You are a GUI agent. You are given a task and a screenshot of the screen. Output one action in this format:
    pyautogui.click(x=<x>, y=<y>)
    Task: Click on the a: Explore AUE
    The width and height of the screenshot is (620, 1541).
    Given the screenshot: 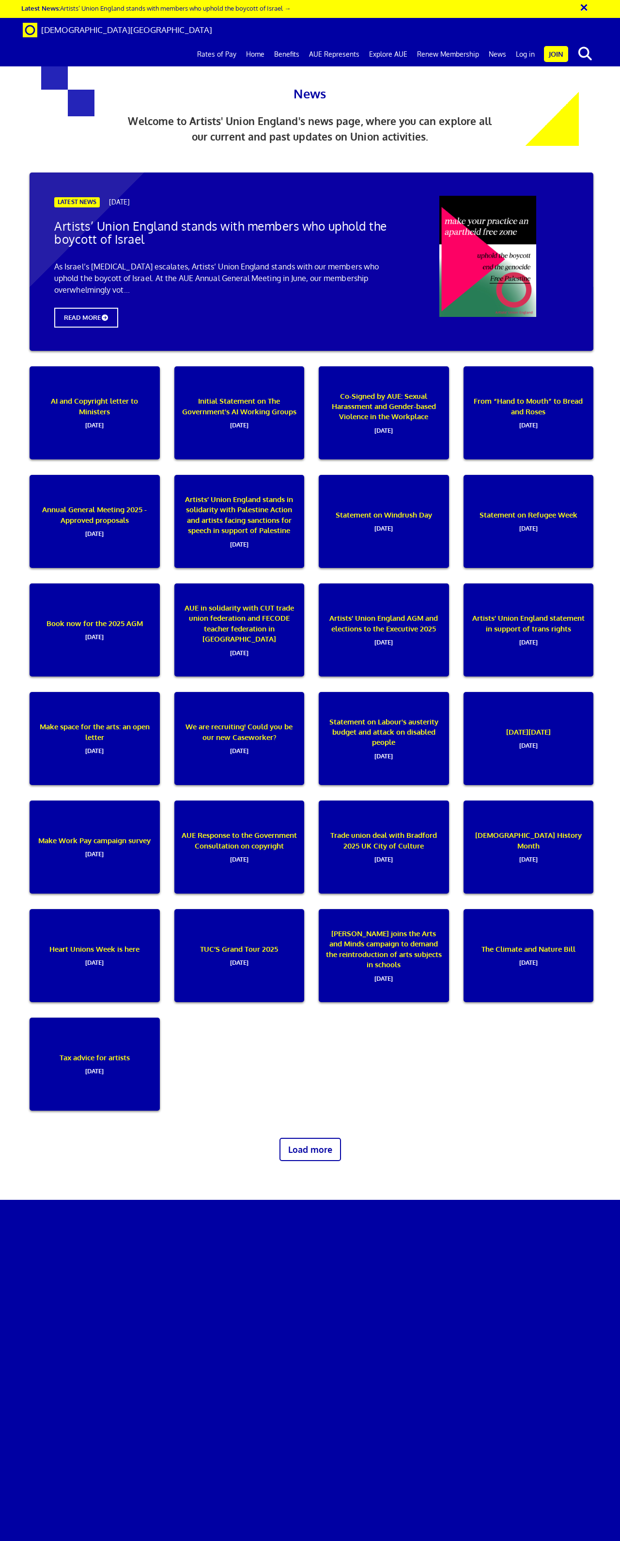 What is the action you would take?
    pyautogui.click(x=388, y=54)
    